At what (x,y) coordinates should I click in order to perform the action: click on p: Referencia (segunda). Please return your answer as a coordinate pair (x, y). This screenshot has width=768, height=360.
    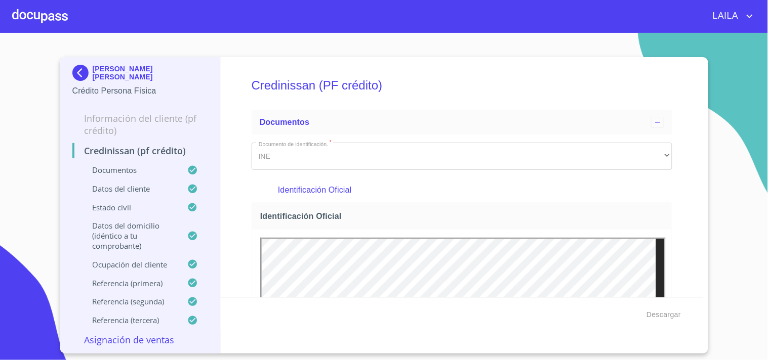
    Looking at the image, I should click on (130, 302).